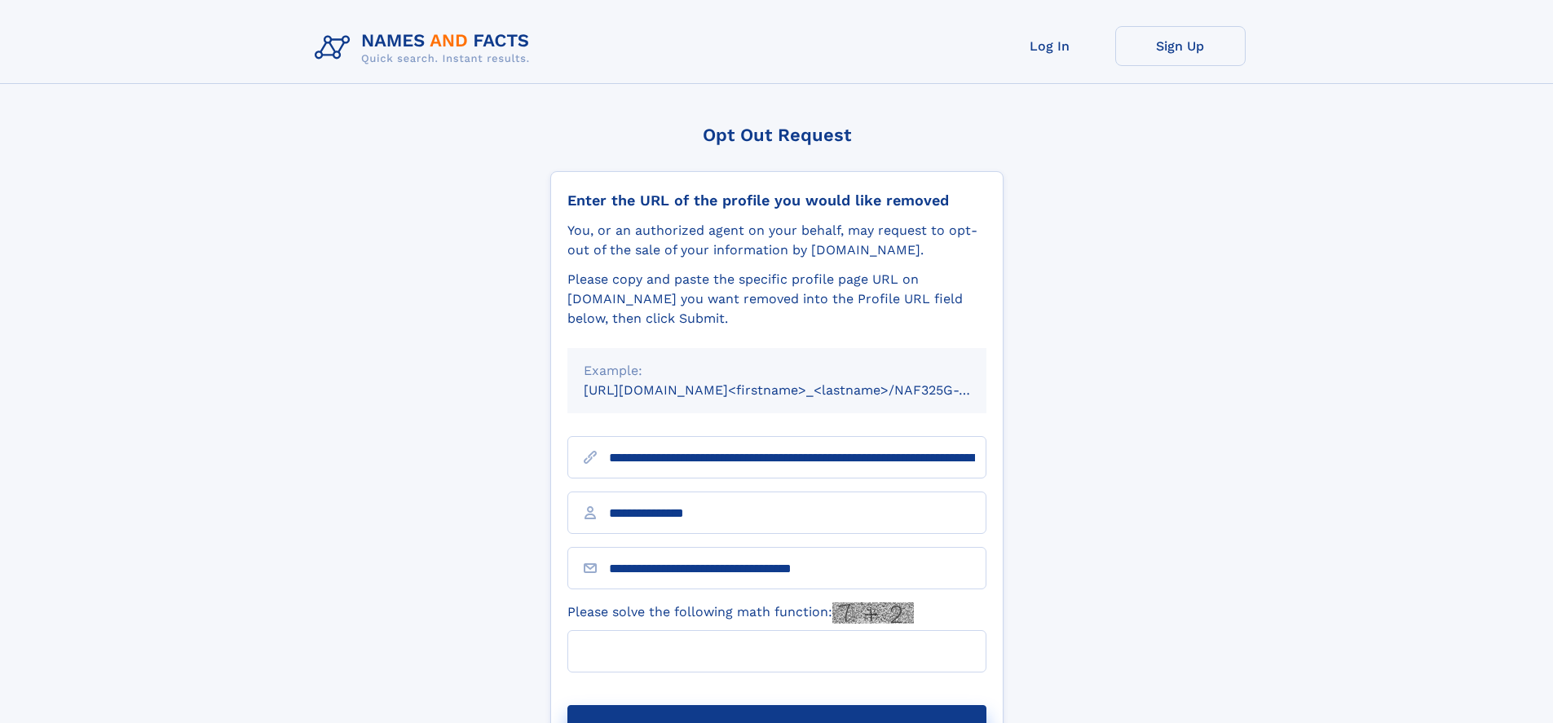  Describe the element at coordinates (777, 135) in the screenshot. I see `div: Opt Out Request` at that location.